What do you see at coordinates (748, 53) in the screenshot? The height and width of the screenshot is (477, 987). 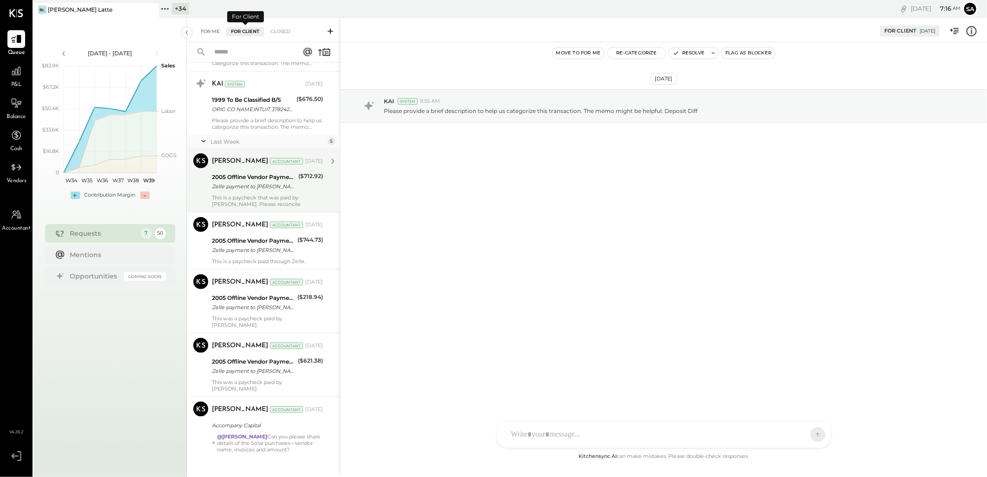 I see `button: Flag as Blocker` at bounding box center [748, 53].